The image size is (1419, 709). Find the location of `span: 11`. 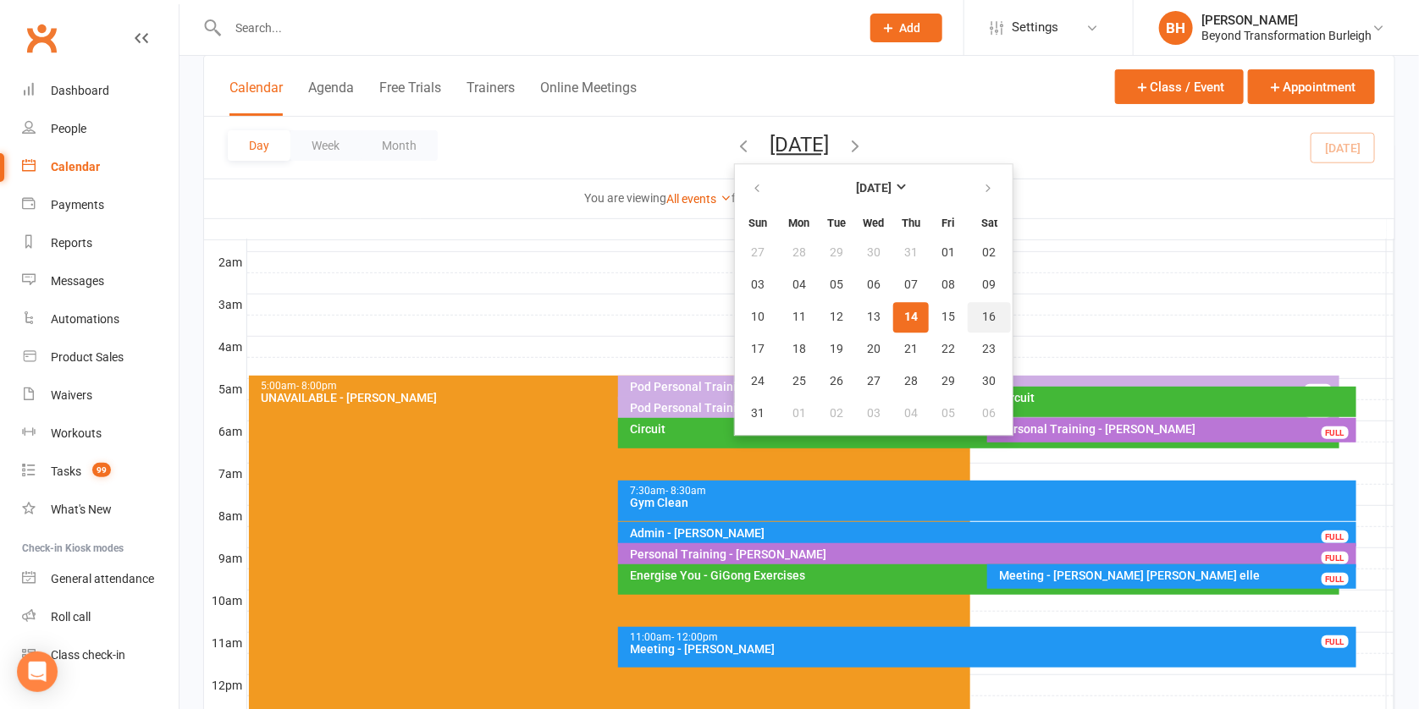

span: 11 is located at coordinates (799, 317).